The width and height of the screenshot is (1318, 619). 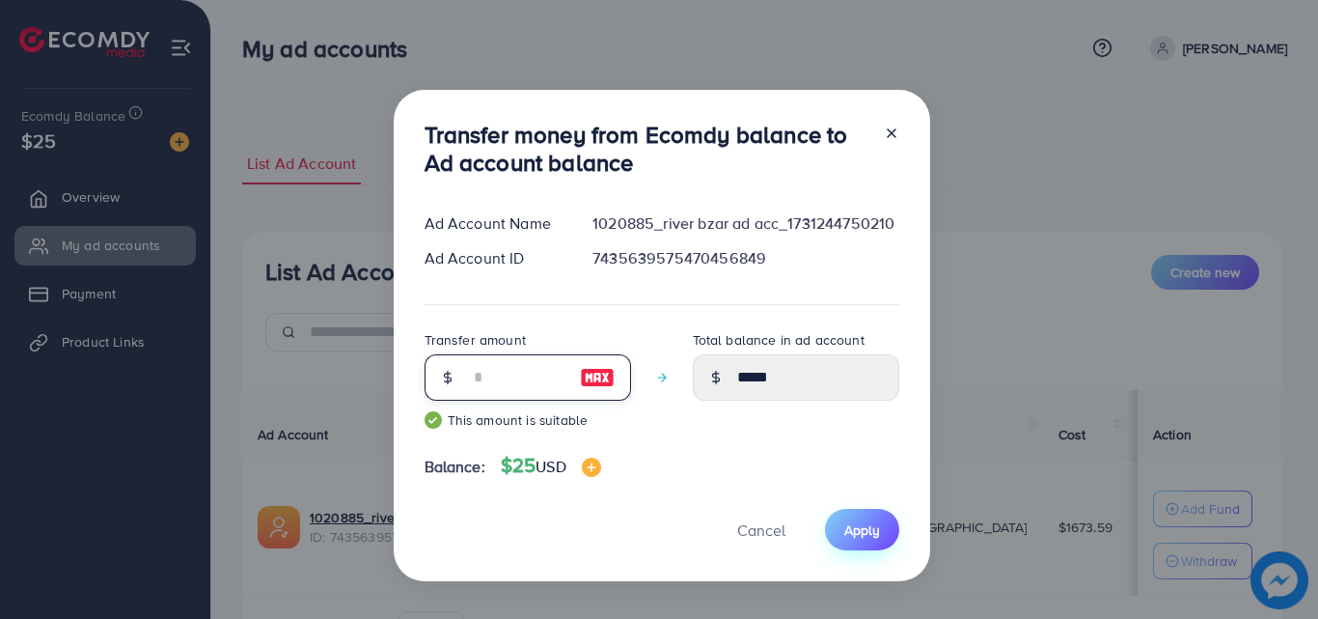 What do you see at coordinates (493, 223) in the screenshot?
I see `div: Ad Account Name` at bounding box center [493, 223].